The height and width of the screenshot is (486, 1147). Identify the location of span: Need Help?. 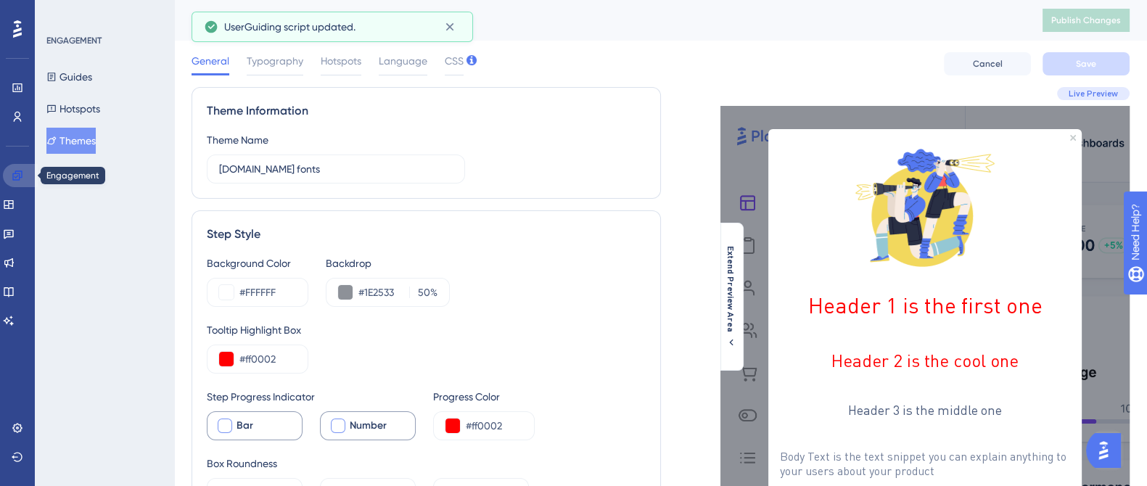
(62, 12).